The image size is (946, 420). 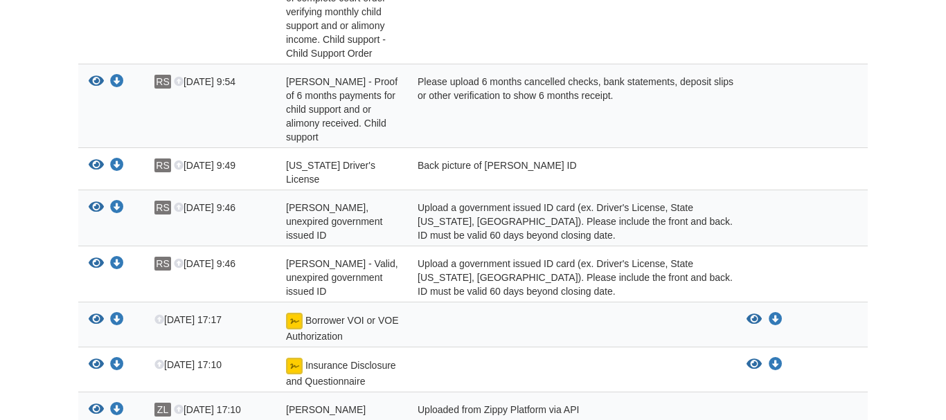 What do you see at coordinates (96, 166) in the screenshot?
I see `button: View Michigan Driver's License` at bounding box center [96, 166].